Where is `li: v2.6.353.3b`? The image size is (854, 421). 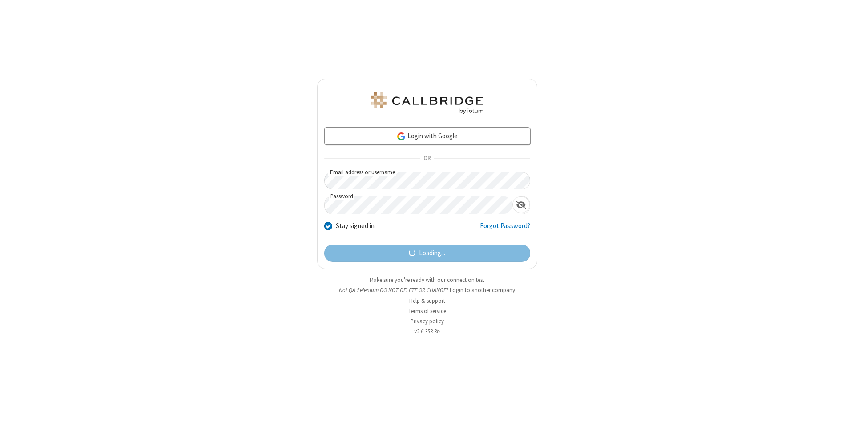 li: v2.6.353.3b is located at coordinates (427, 331).